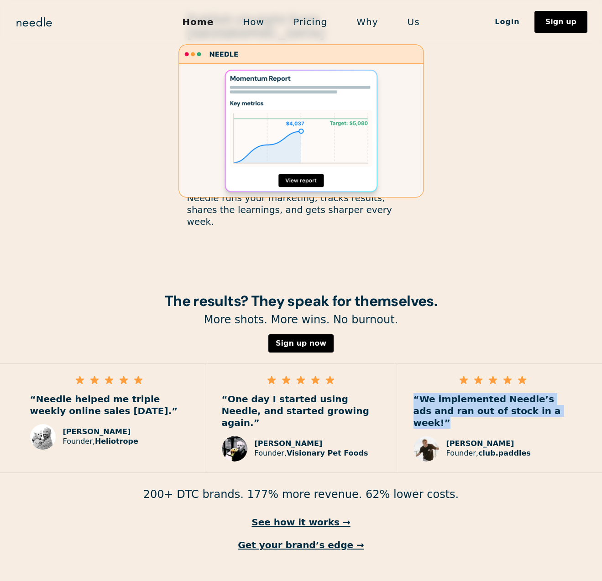 This screenshot has height=581, width=602. Describe the element at coordinates (301, 411) in the screenshot. I see `p: “One day I started using Needle, and started growing again.”` at that location.